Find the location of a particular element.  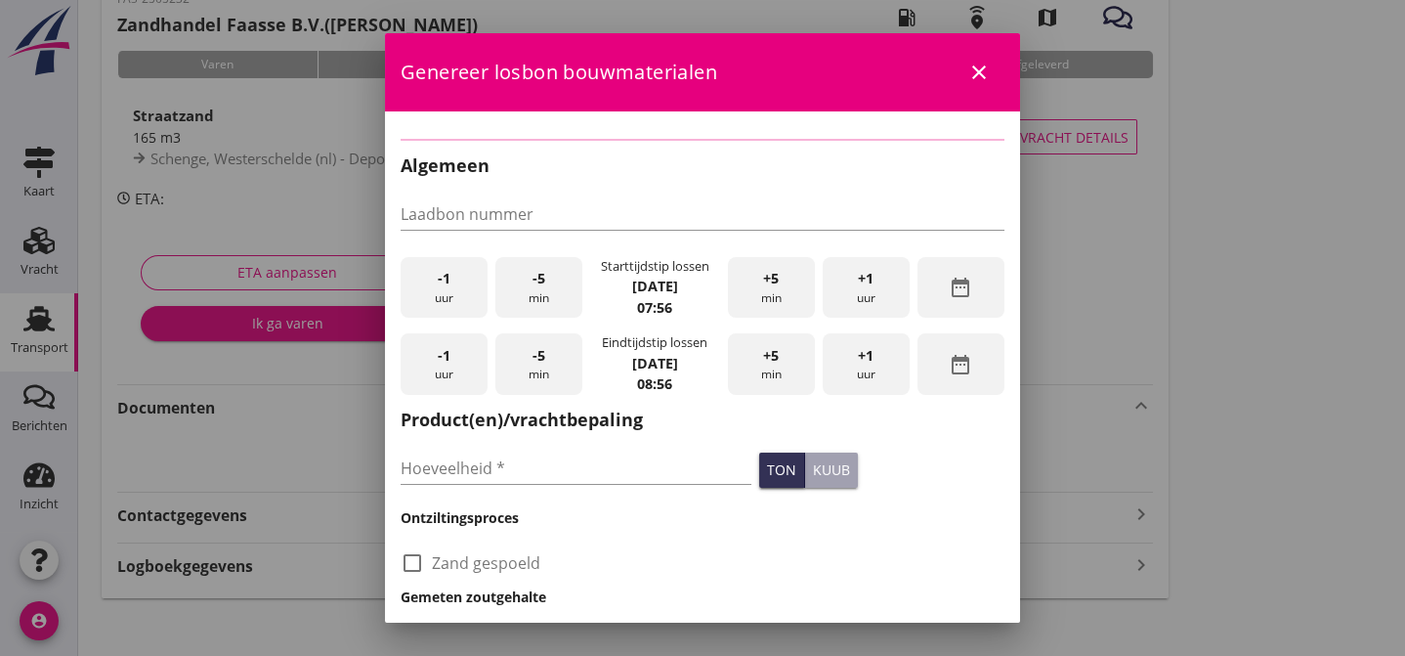

input: Hoeveelheid * is located at coordinates (576, 468).